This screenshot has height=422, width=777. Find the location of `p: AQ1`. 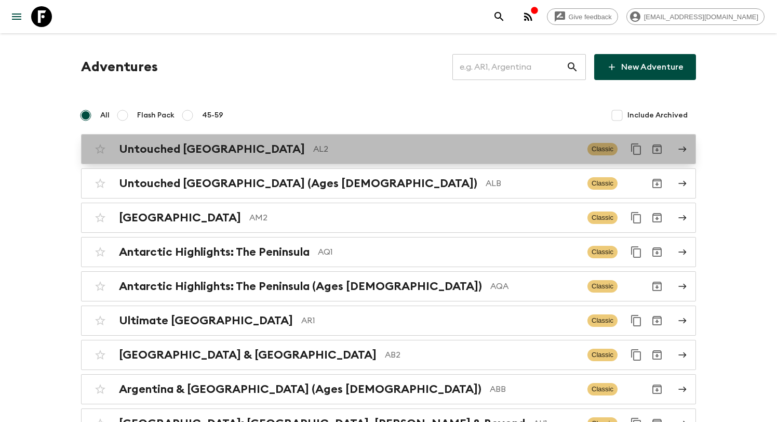

p: AQ1 is located at coordinates (448, 252).